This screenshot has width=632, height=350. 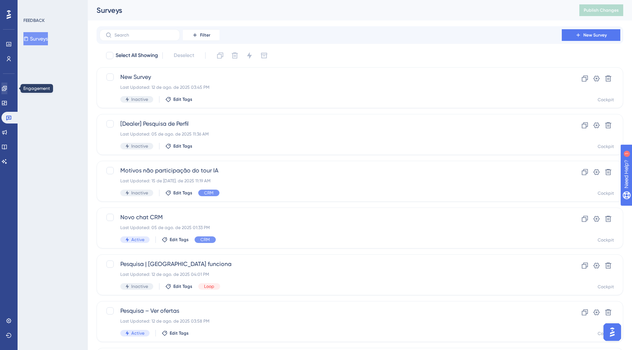 I want to click on span: Novo chat CRM, so click(x=331, y=218).